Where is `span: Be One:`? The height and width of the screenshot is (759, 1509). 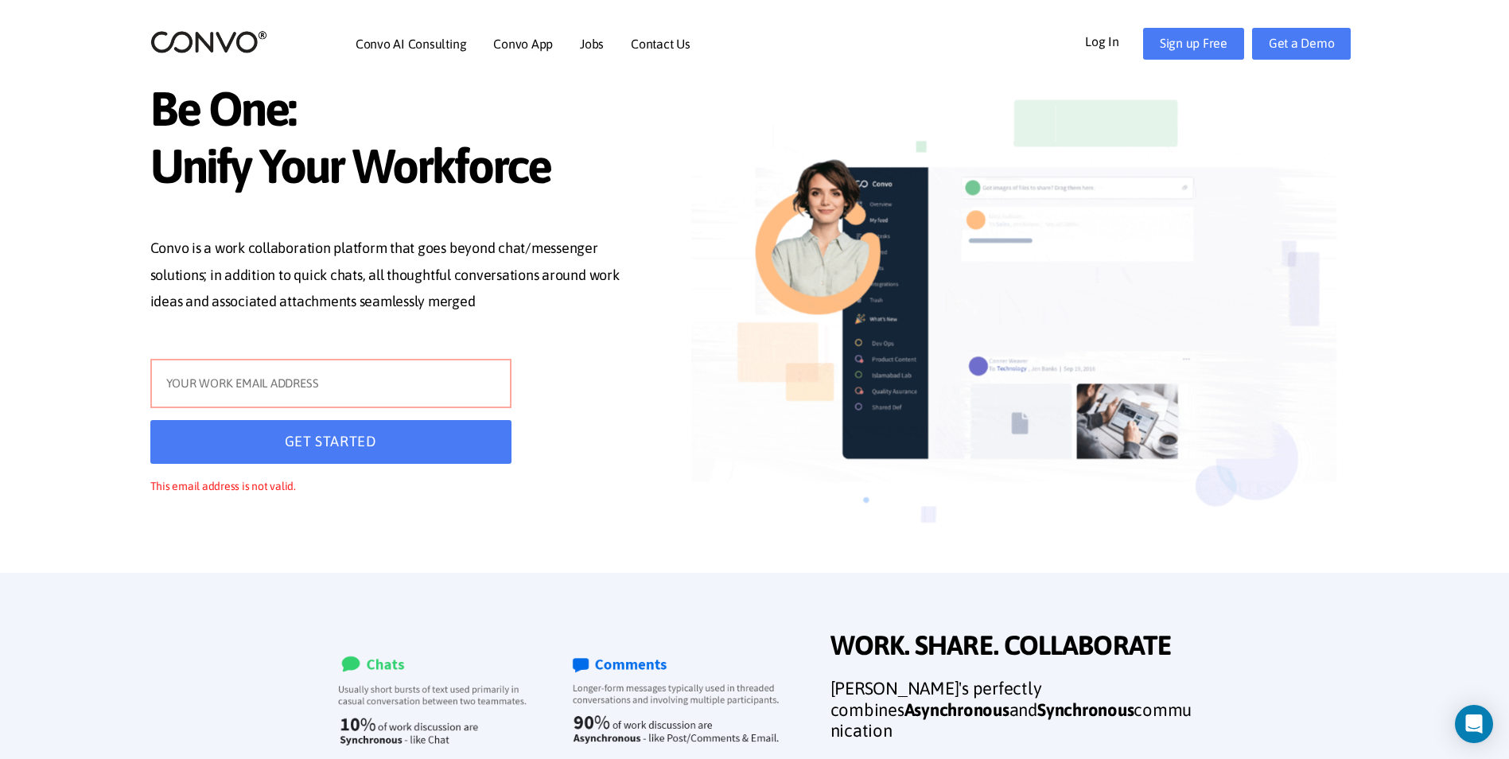 span: Be One: is located at coordinates (395, 111).